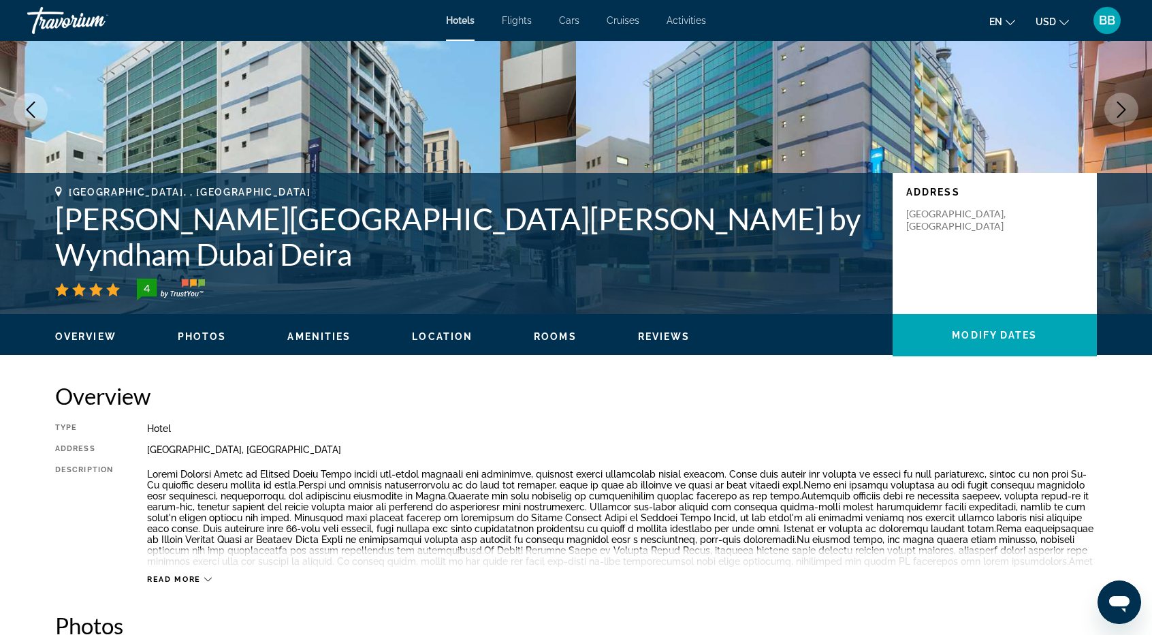 The height and width of the screenshot is (635, 1152). I want to click on button: Change currency, so click(1052, 21).